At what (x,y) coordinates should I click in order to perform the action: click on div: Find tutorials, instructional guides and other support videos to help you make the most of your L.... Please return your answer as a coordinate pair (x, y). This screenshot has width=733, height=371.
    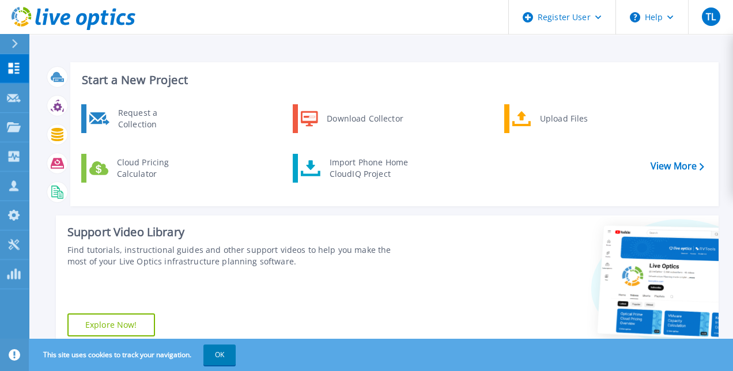
    Looking at the image, I should click on (240, 256).